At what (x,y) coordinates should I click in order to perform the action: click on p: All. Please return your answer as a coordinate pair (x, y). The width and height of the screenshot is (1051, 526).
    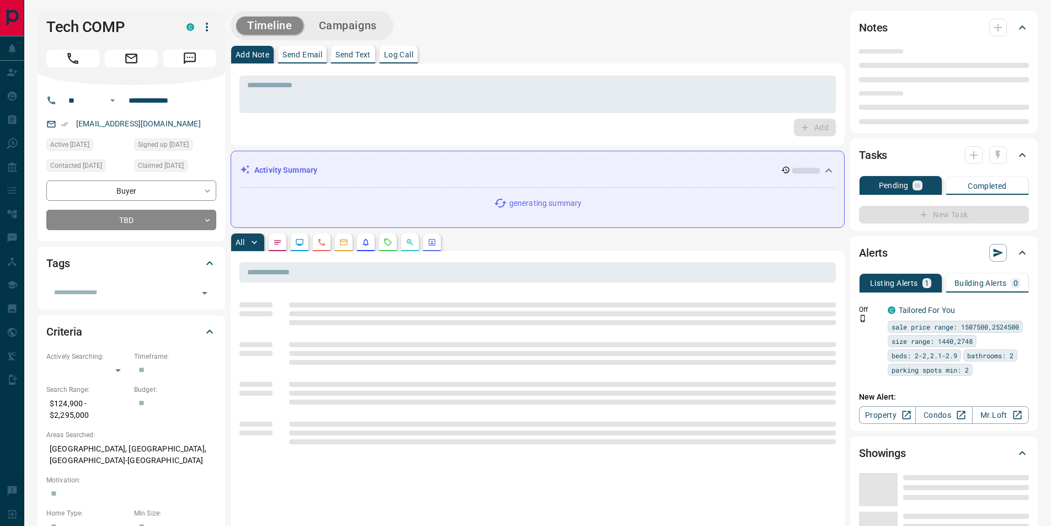
    Looking at the image, I should click on (240, 242).